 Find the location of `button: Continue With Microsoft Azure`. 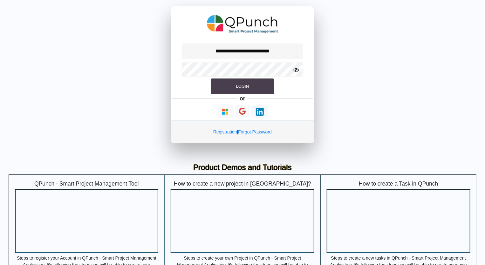

button: Continue With Microsoft Azure is located at coordinates (225, 112).